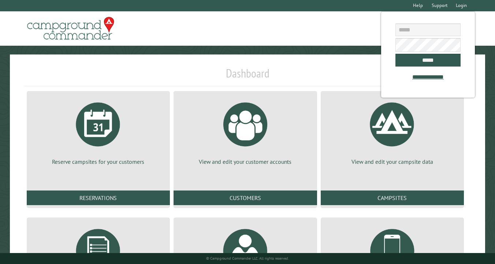 This screenshot has height=264, width=495. What do you see at coordinates (392, 131) in the screenshot?
I see `a: View and edit your campsite data` at bounding box center [392, 131].